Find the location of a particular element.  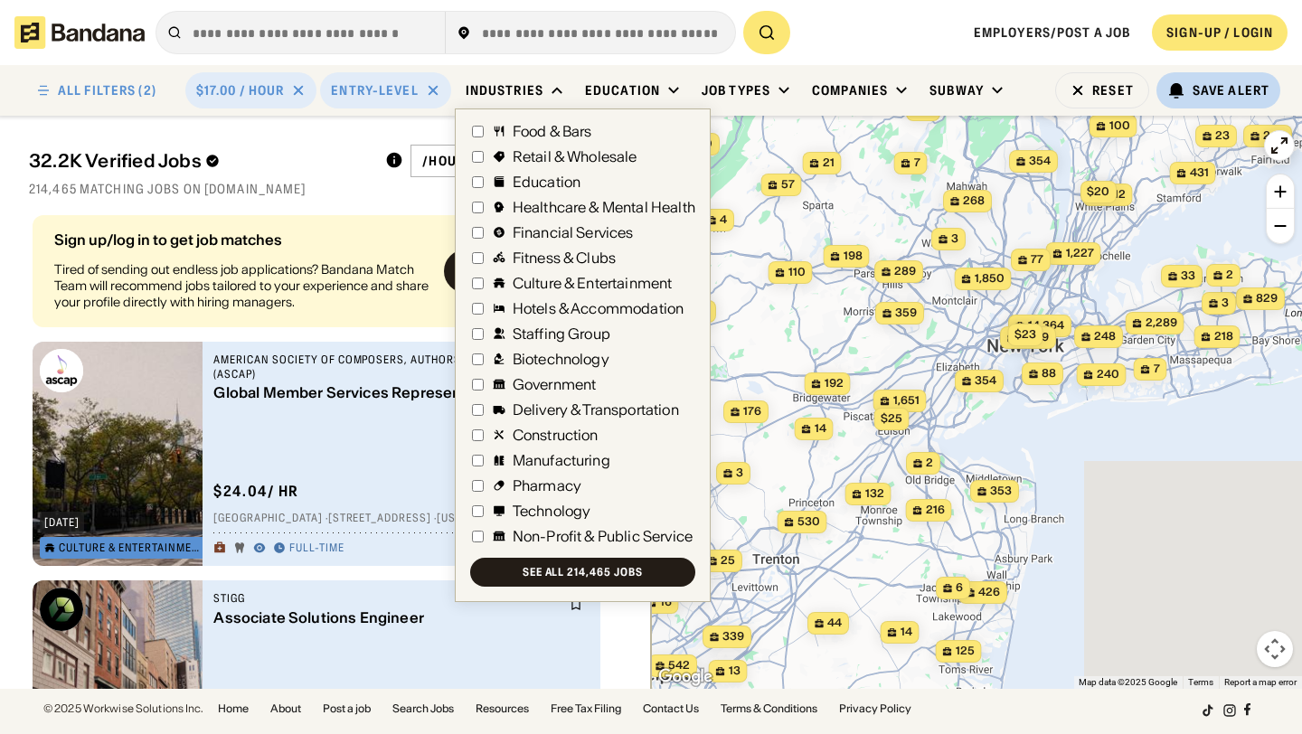

a: Home is located at coordinates (233, 709).